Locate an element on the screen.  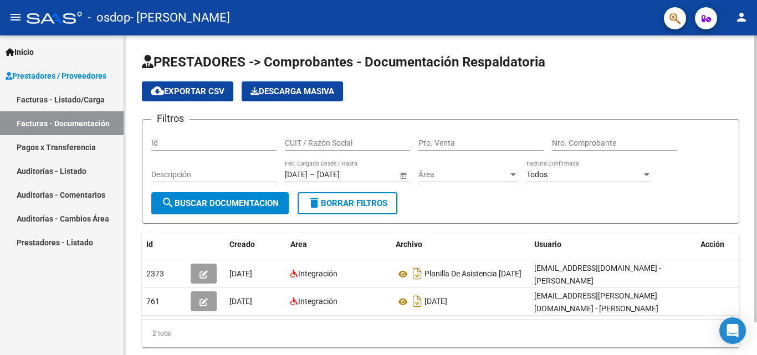
datatable-header-cell: Area is located at coordinates (339, 244).